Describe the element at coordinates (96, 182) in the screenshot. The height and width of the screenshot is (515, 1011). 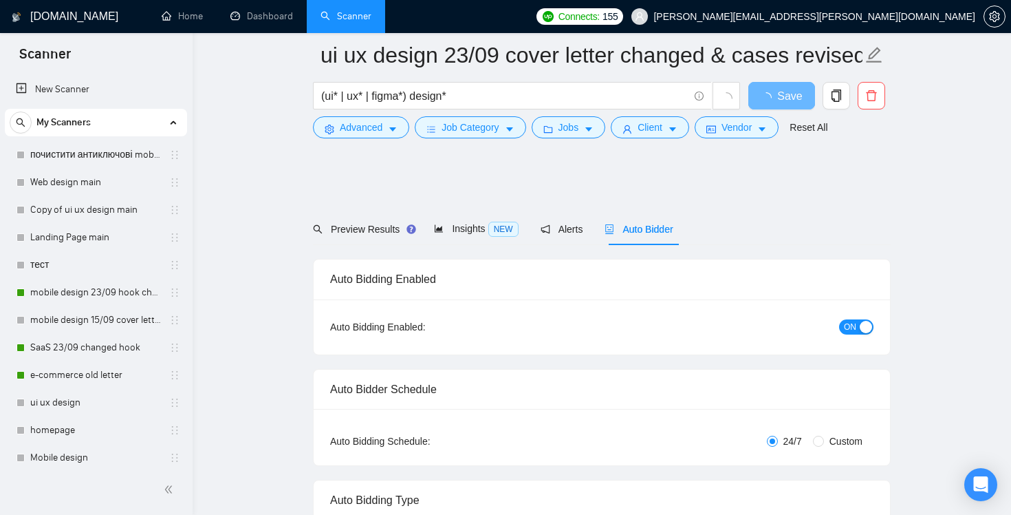
I see `a: Web design main` at that location.